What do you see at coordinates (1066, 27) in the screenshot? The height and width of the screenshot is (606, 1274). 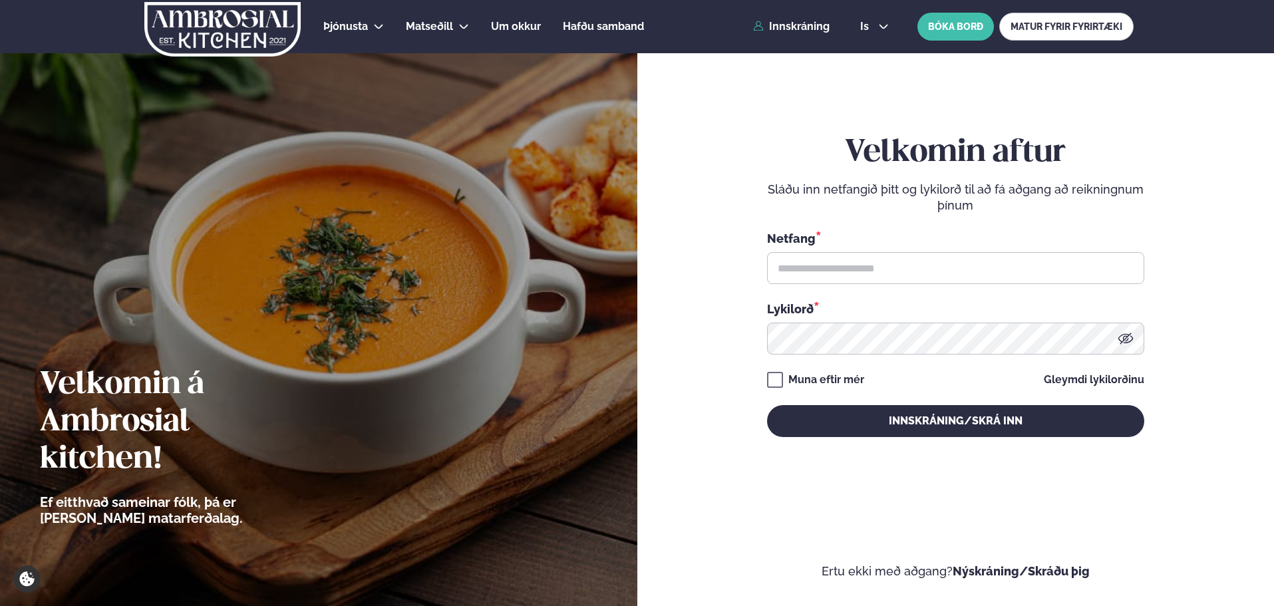 I see `a: MATUR FYRIR FYRIRTÆKI` at bounding box center [1066, 27].